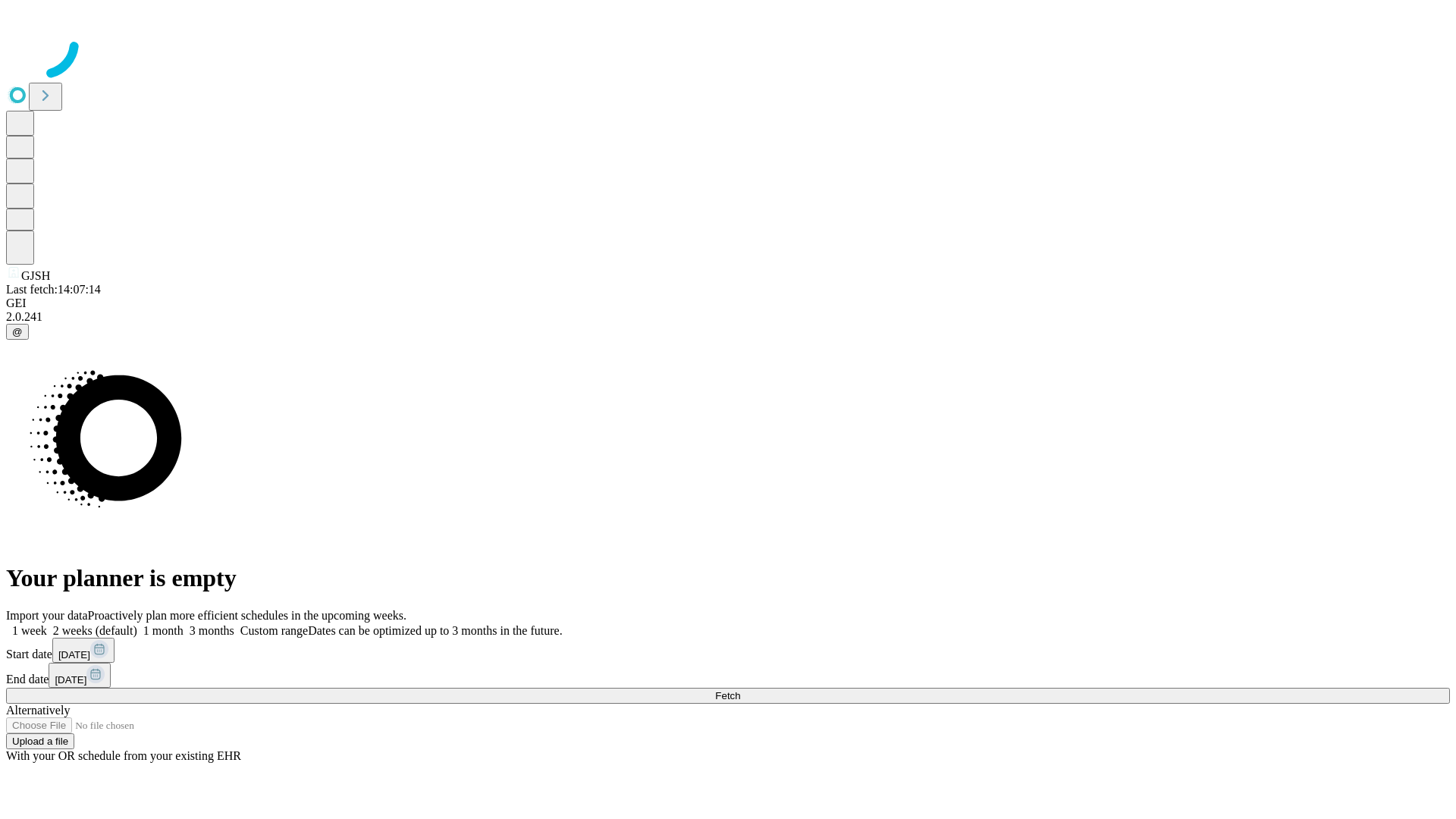  I want to click on div: GEI, so click(728, 303).